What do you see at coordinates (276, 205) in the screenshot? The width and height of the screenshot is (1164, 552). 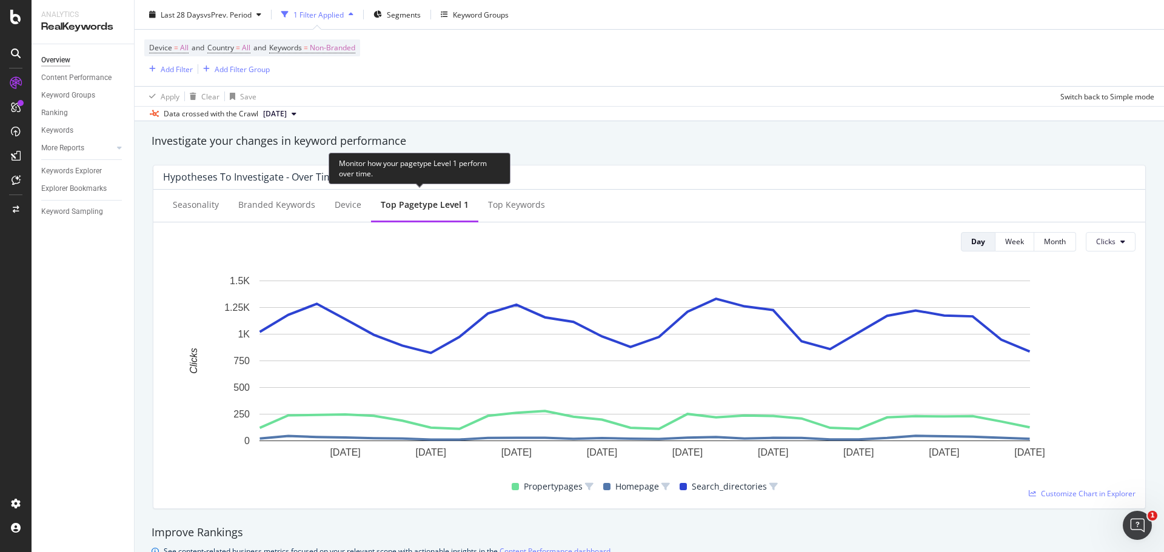 I see `div: Branded Keywords` at bounding box center [276, 205].